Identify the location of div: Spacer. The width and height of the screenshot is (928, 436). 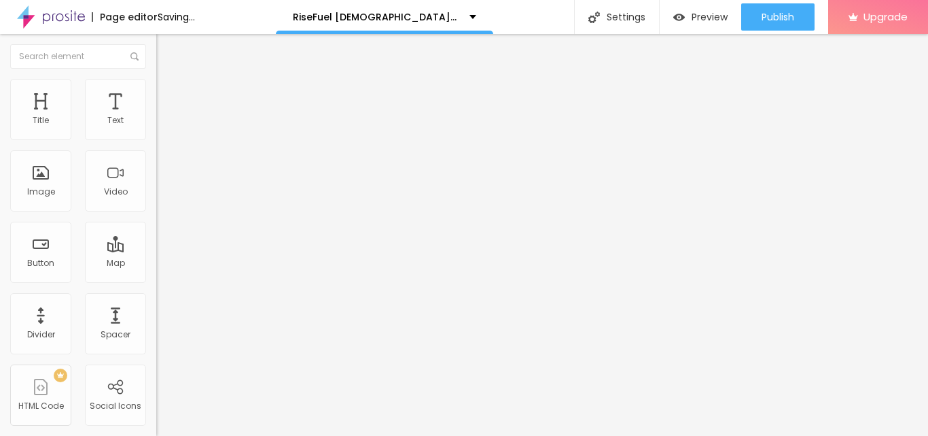
(116, 334).